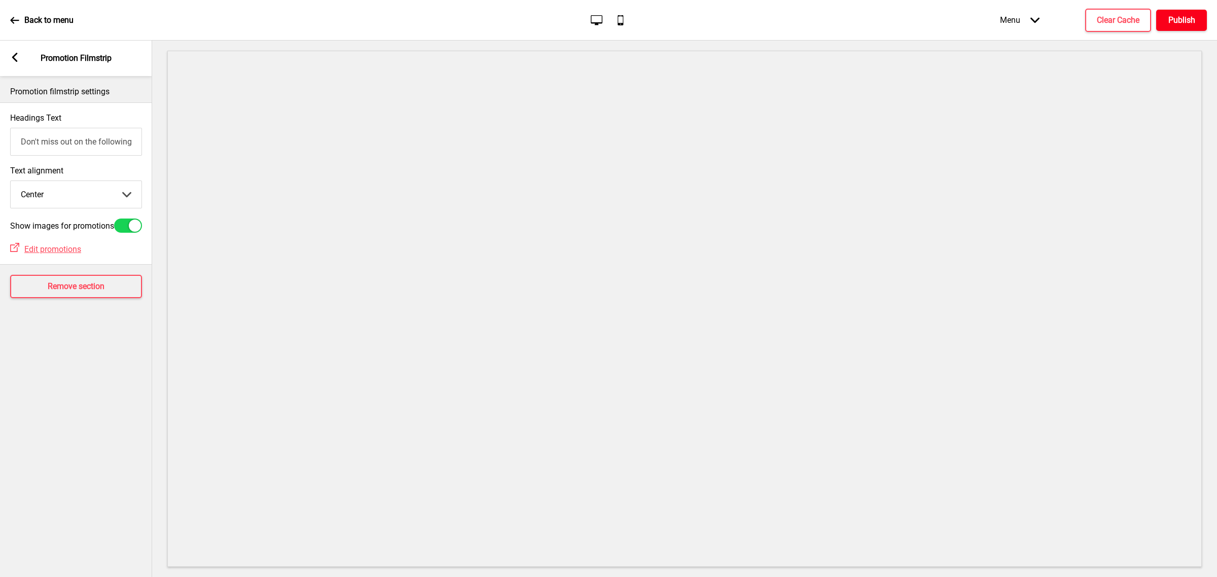 This screenshot has height=577, width=1217. Describe the element at coordinates (76, 58) in the screenshot. I see `p: Promotion Filmstrip` at that location.